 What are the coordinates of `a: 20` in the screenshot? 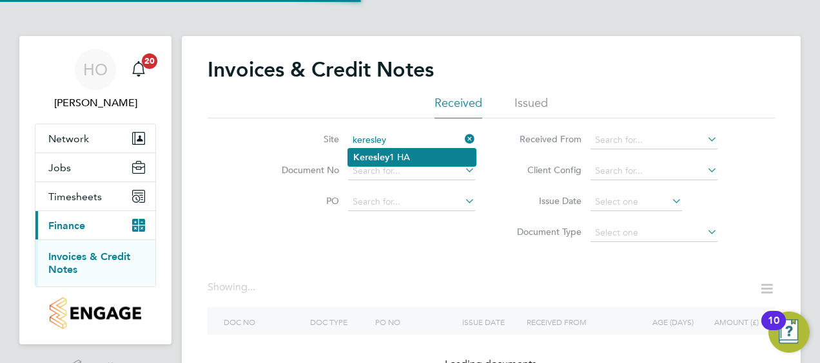 It's located at (139, 70).